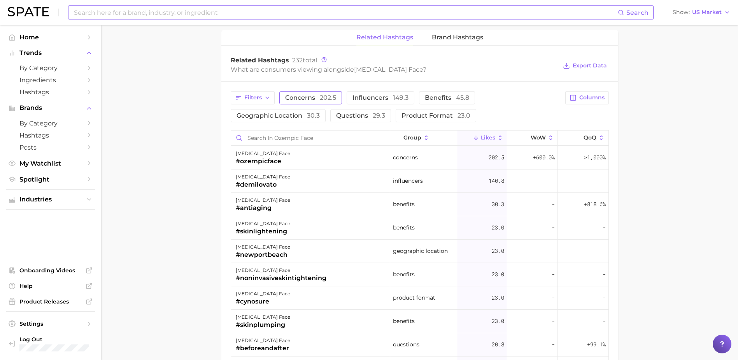  I want to click on button: group, so click(424, 138).